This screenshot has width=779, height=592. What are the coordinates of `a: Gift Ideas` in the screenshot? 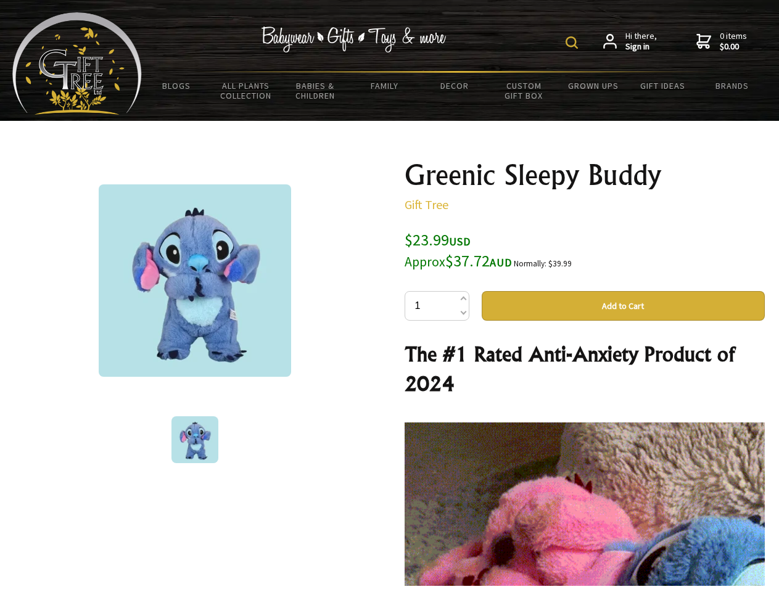 It's located at (662, 86).